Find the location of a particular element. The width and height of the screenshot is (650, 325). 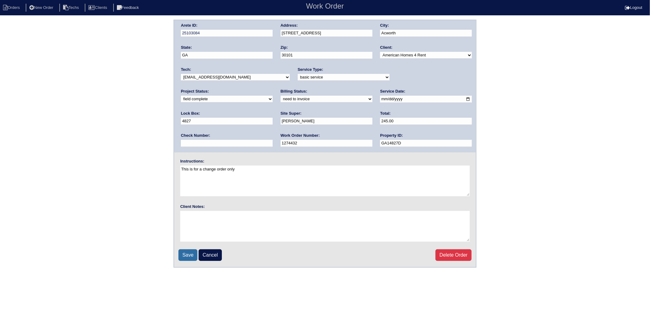

a: Cancel is located at coordinates (210, 255).